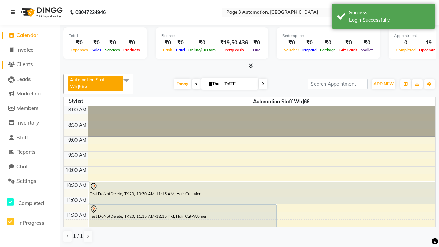 The image size is (439, 247). What do you see at coordinates (30, 167) in the screenshot?
I see `a: Chat` at bounding box center [30, 167].